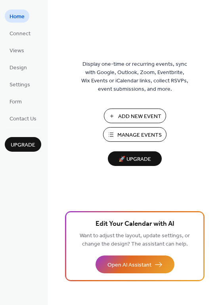 This screenshot has height=305, width=222. Describe the element at coordinates (20, 34) in the screenshot. I see `span: Connect` at that location.